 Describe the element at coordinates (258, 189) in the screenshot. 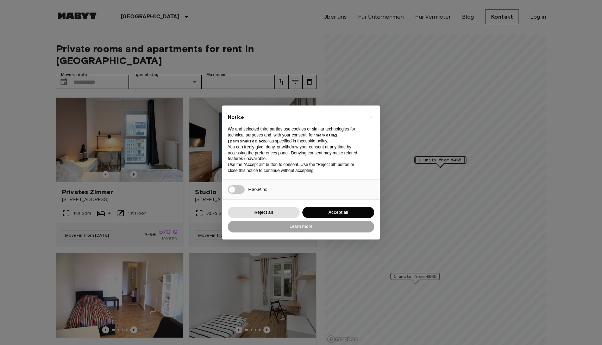

I see `span: Marketing` at that location.